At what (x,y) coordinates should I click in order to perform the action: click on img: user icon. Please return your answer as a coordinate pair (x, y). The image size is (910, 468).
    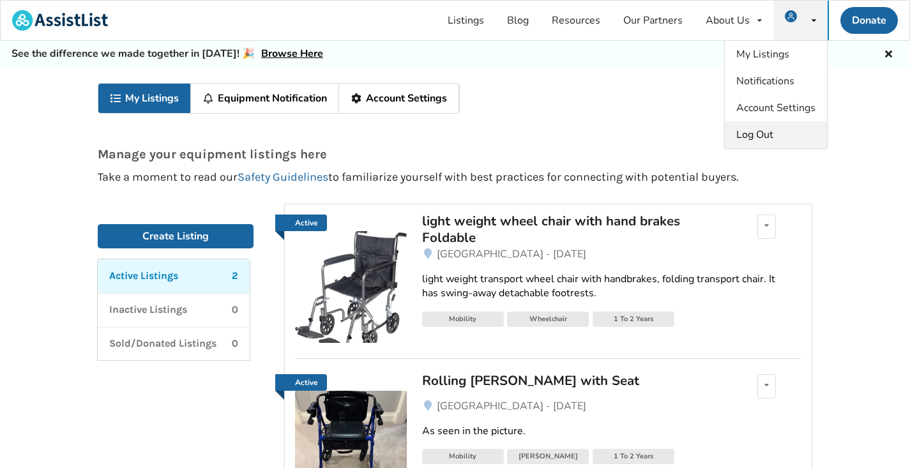
    Looking at the image, I should click on (791, 16).